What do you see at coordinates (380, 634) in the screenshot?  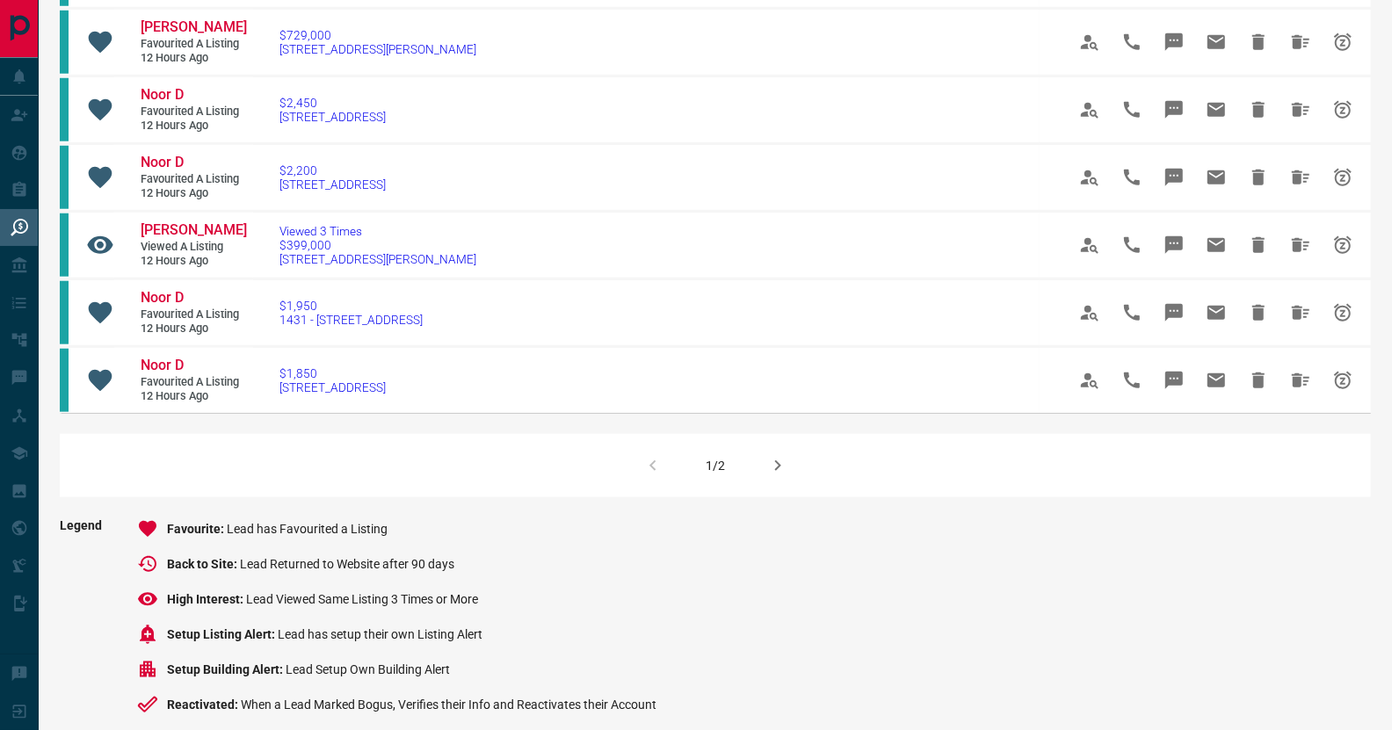 I see `span: Lead has setup their own Listing Alert` at bounding box center [380, 634].